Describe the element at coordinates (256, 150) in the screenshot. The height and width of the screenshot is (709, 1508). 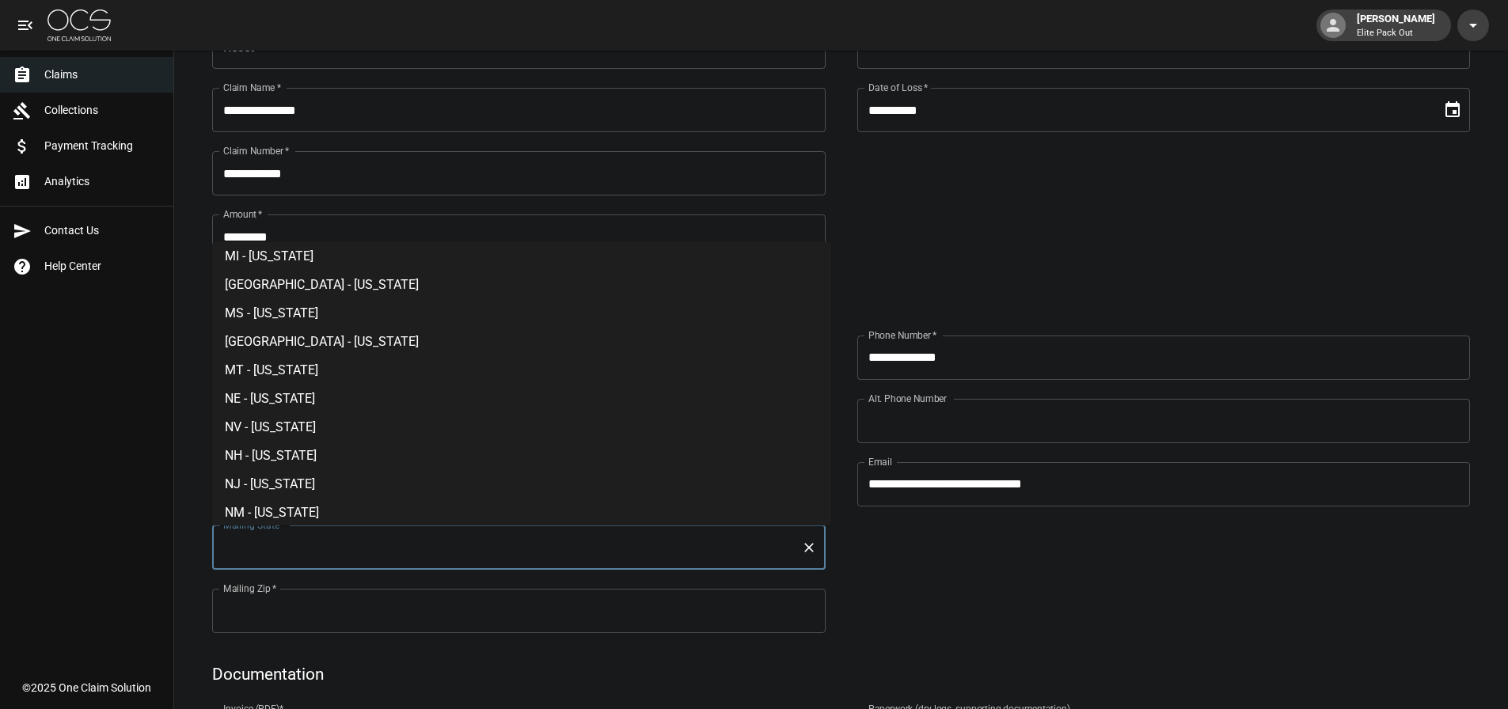
I see `label: Claim Number` at that location.